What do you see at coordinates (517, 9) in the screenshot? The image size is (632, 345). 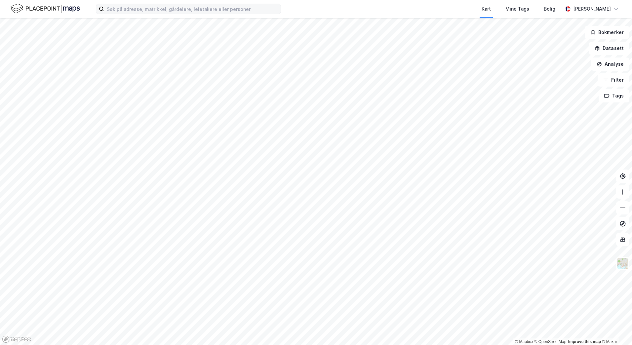 I see `div: Mine Tags` at bounding box center [517, 9].